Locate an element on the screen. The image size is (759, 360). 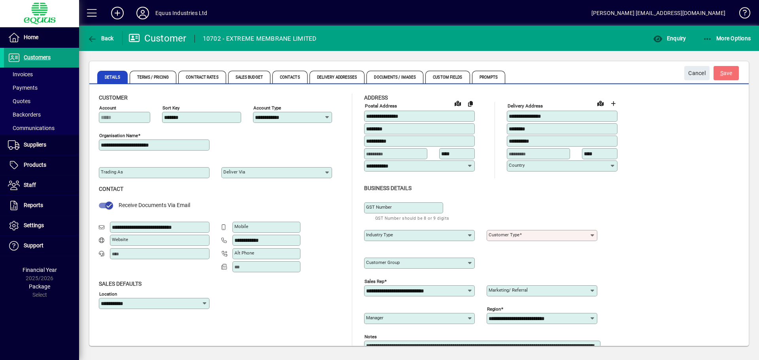
div: Customer is located at coordinates (157, 38).